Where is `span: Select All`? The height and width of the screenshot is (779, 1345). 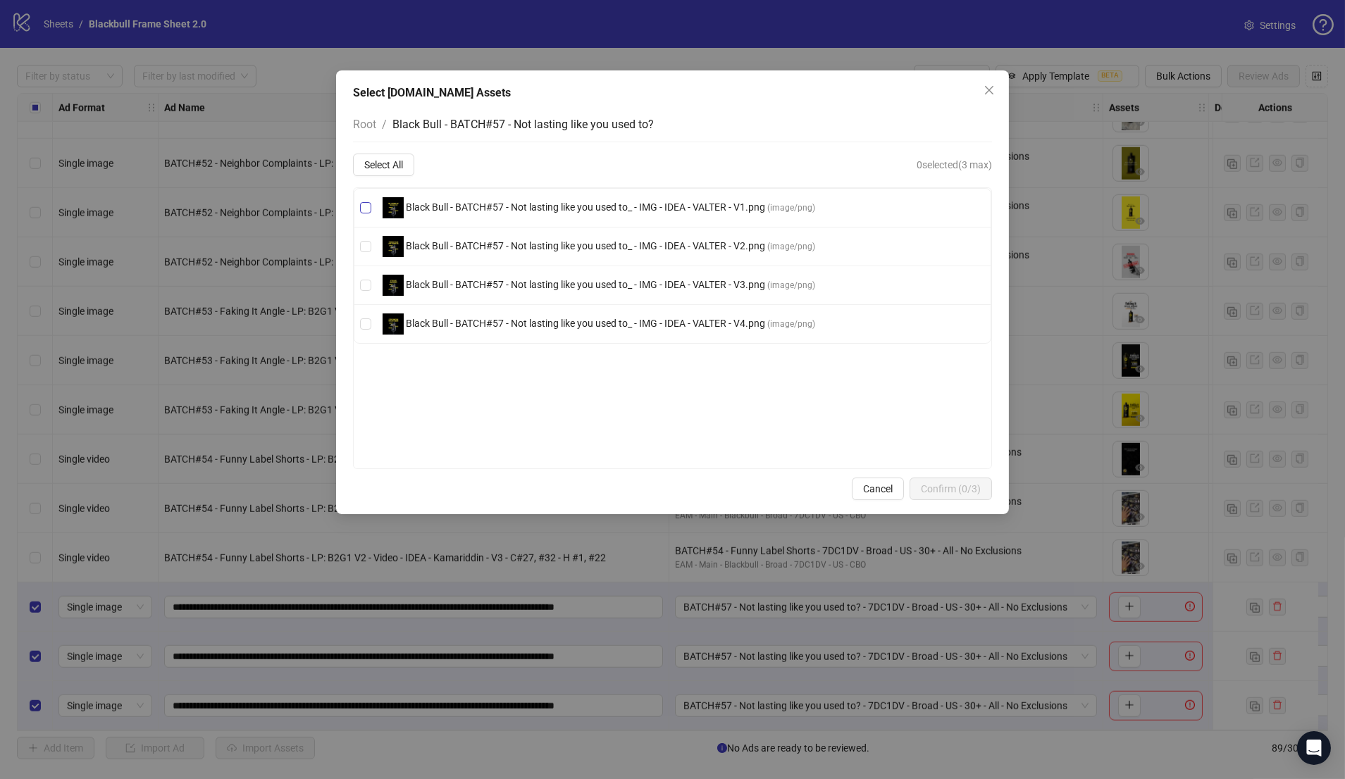
span: Select All is located at coordinates (383, 165).